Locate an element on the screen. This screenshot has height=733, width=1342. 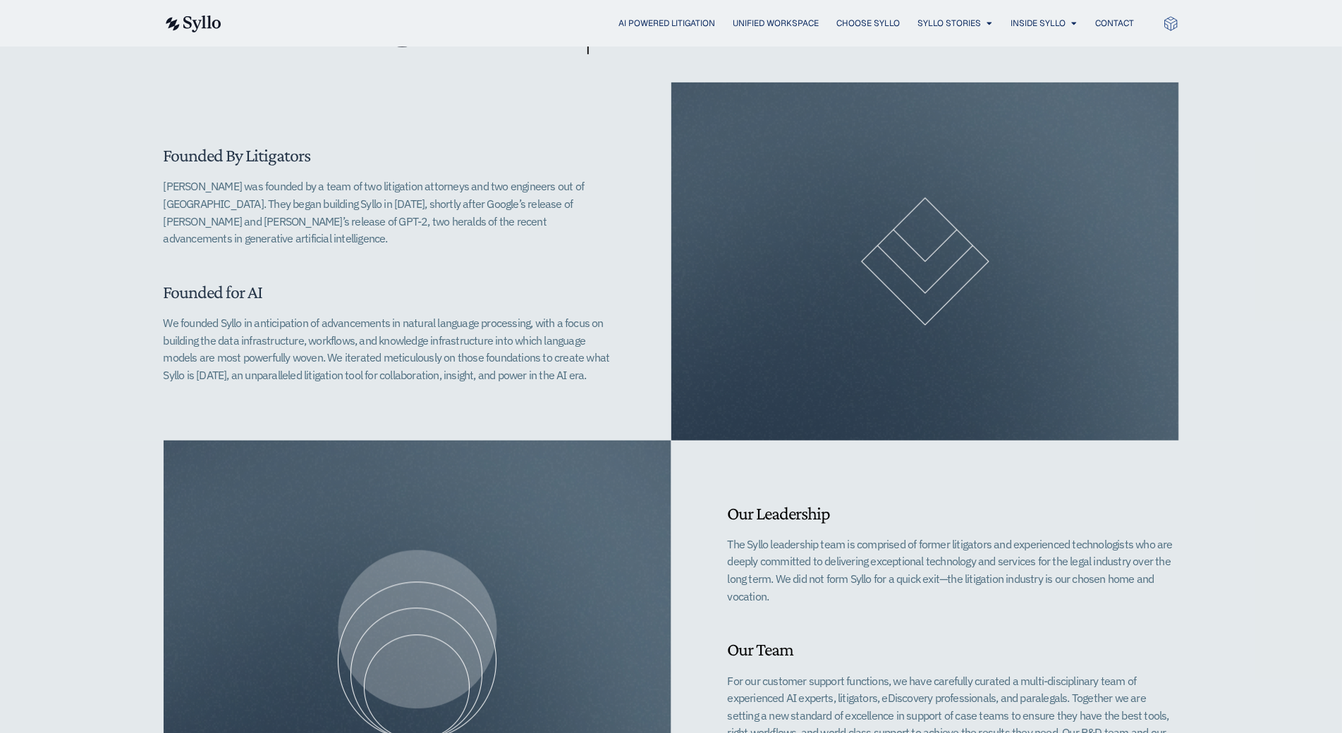
p: We founded Syllo in anticipation of advancements in natural language processing, with a focus on ... is located at coordinates (389, 349).